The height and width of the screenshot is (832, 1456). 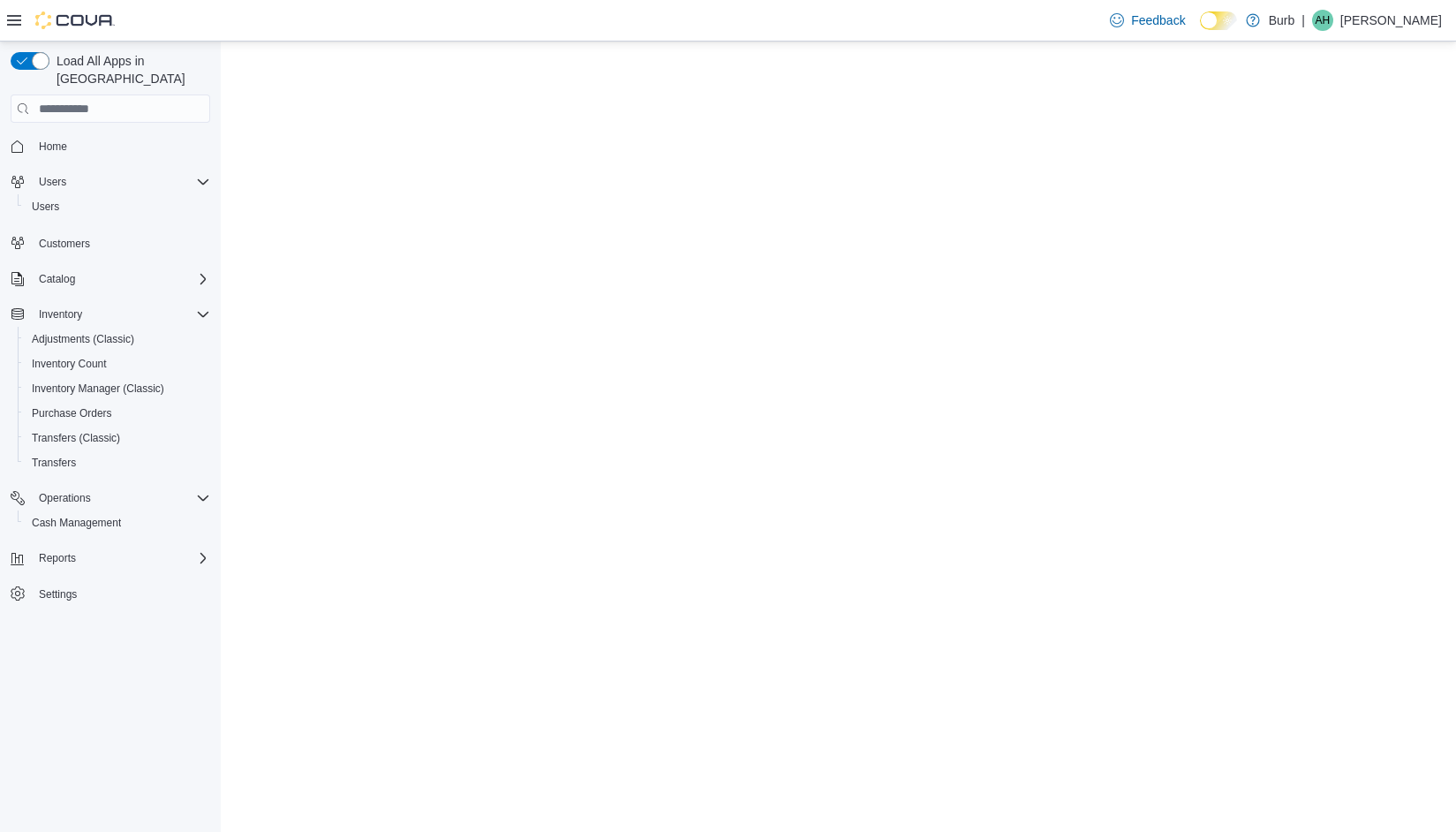 I want to click on a: Customers, so click(x=65, y=244).